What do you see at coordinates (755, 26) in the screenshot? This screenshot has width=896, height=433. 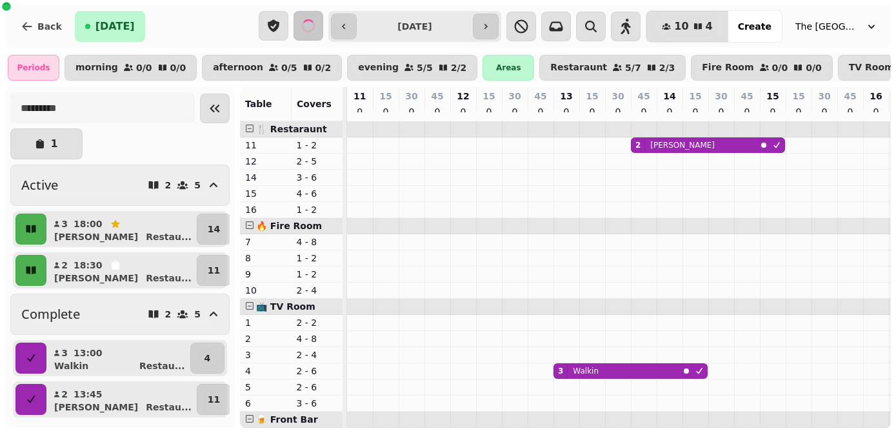 I see `span: Create` at bounding box center [755, 26].